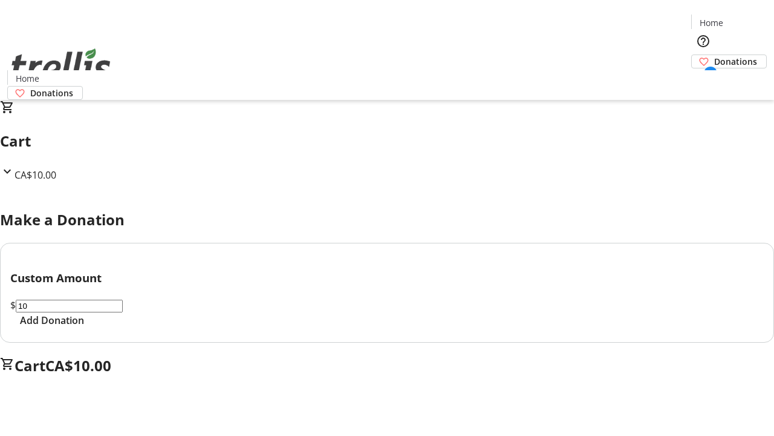  I want to click on button: Add Donation, so click(52, 320).